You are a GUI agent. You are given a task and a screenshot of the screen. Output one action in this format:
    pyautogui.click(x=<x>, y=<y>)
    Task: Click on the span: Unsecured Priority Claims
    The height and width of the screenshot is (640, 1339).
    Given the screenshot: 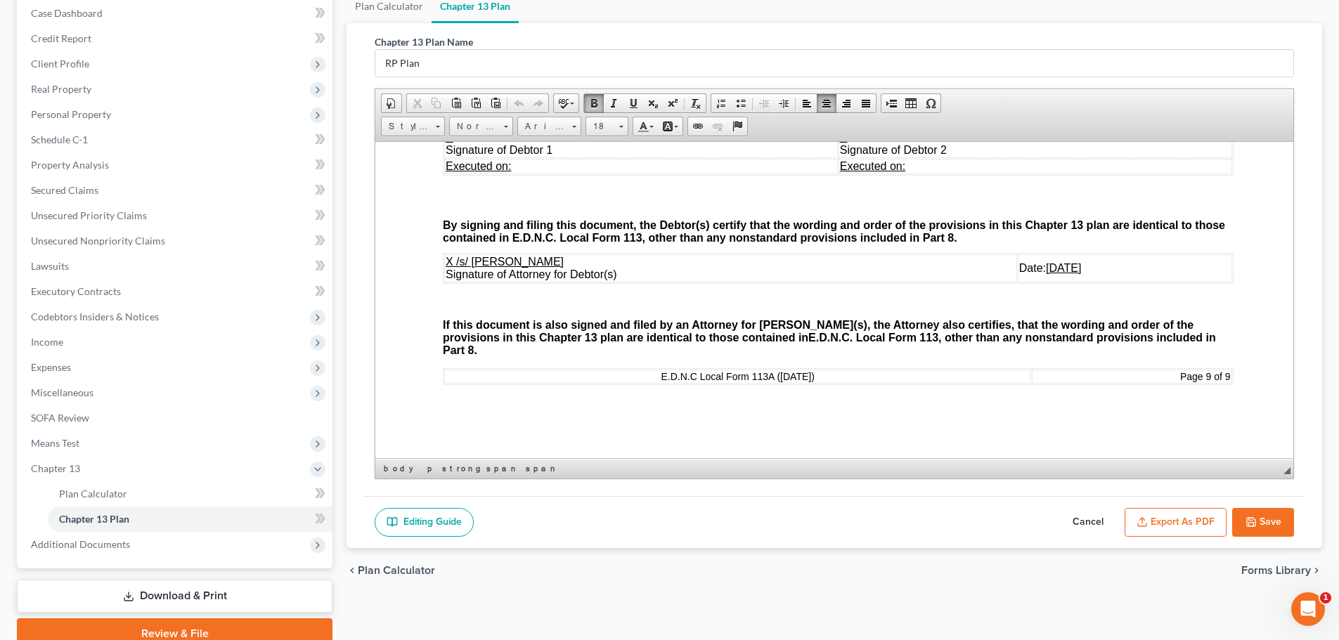 What is the action you would take?
    pyautogui.click(x=89, y=215)
    